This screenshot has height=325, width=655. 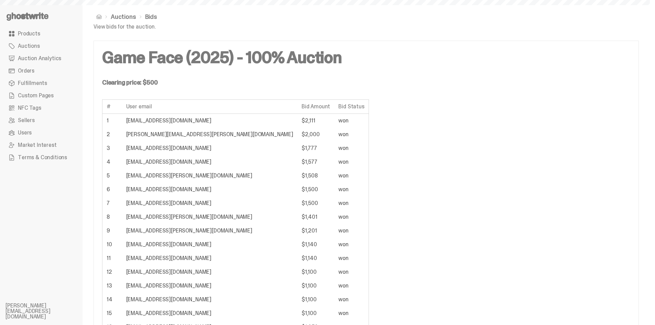 What do you see at coordinates (351, 107) in the screenshot?
I see `th: Bid Status` at bounding box center [351, 107].